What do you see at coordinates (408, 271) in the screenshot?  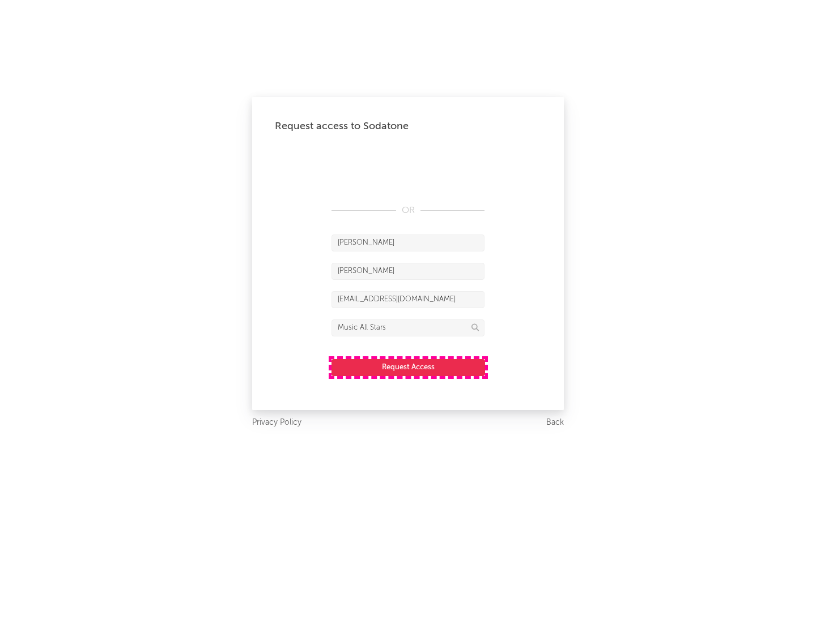 I see `input: Last Name` at bounding box center [408, 271].